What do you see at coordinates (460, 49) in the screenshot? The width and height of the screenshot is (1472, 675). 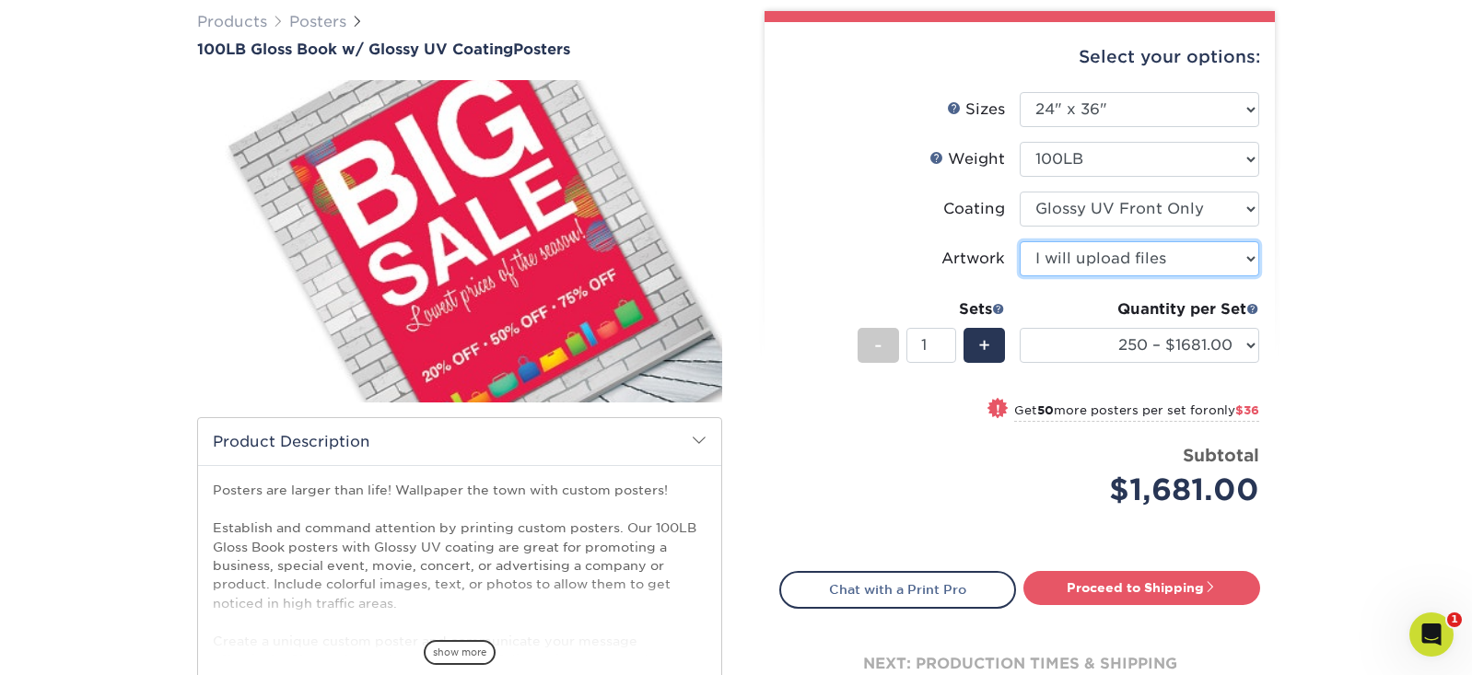 I see `h1: Posters` at bounding box center [460, 49].